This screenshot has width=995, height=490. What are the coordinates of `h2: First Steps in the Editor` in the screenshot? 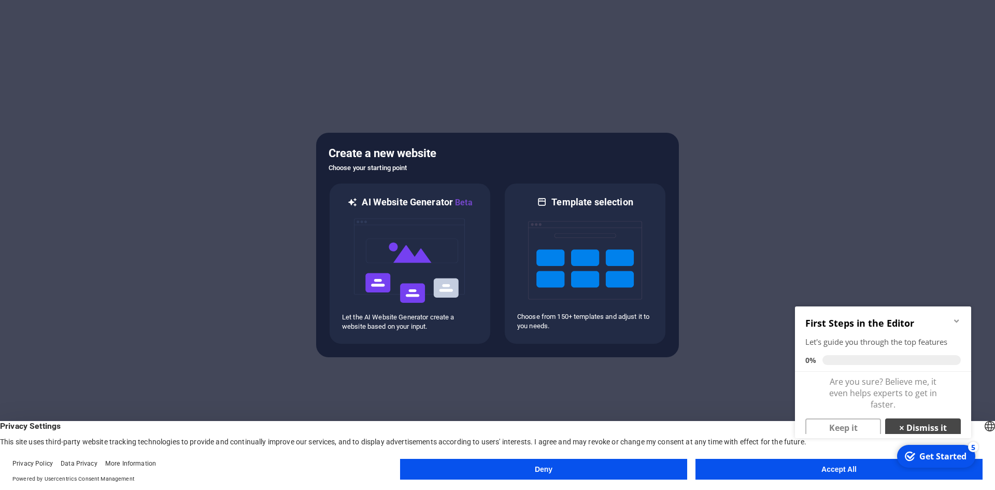 It's located at (92, 27).